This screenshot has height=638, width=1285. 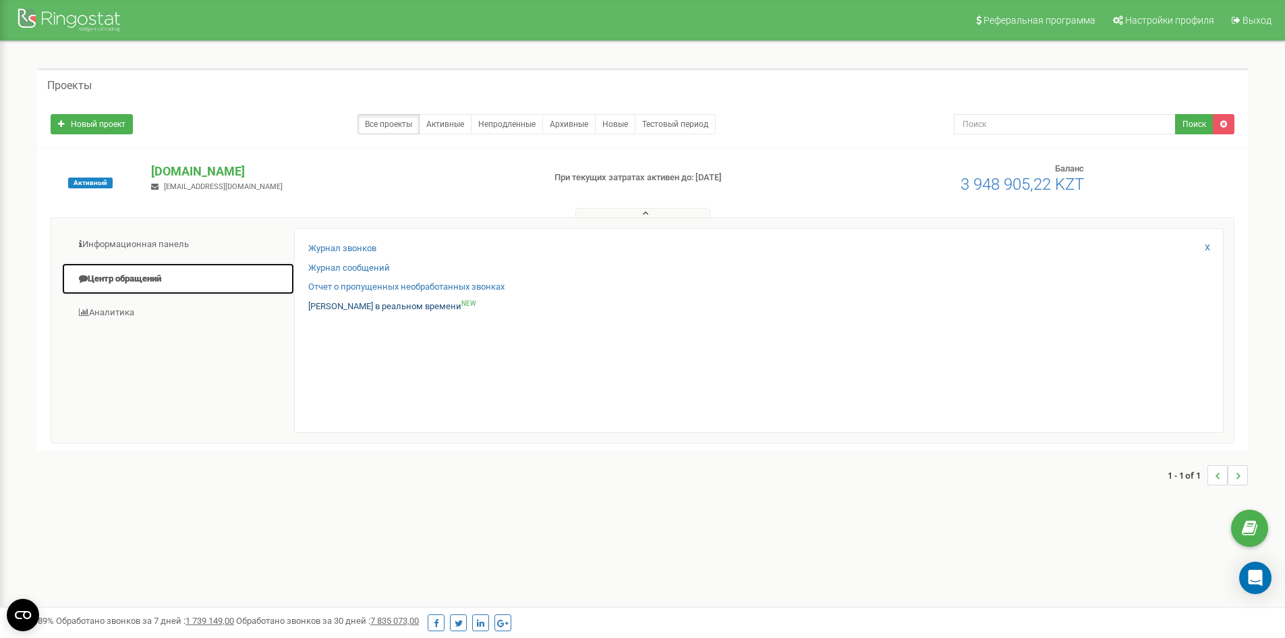 What do you see at coordinates (507, 124) in the screenshot?
I see `a: Непродленные` at bounding box center [507, 124].